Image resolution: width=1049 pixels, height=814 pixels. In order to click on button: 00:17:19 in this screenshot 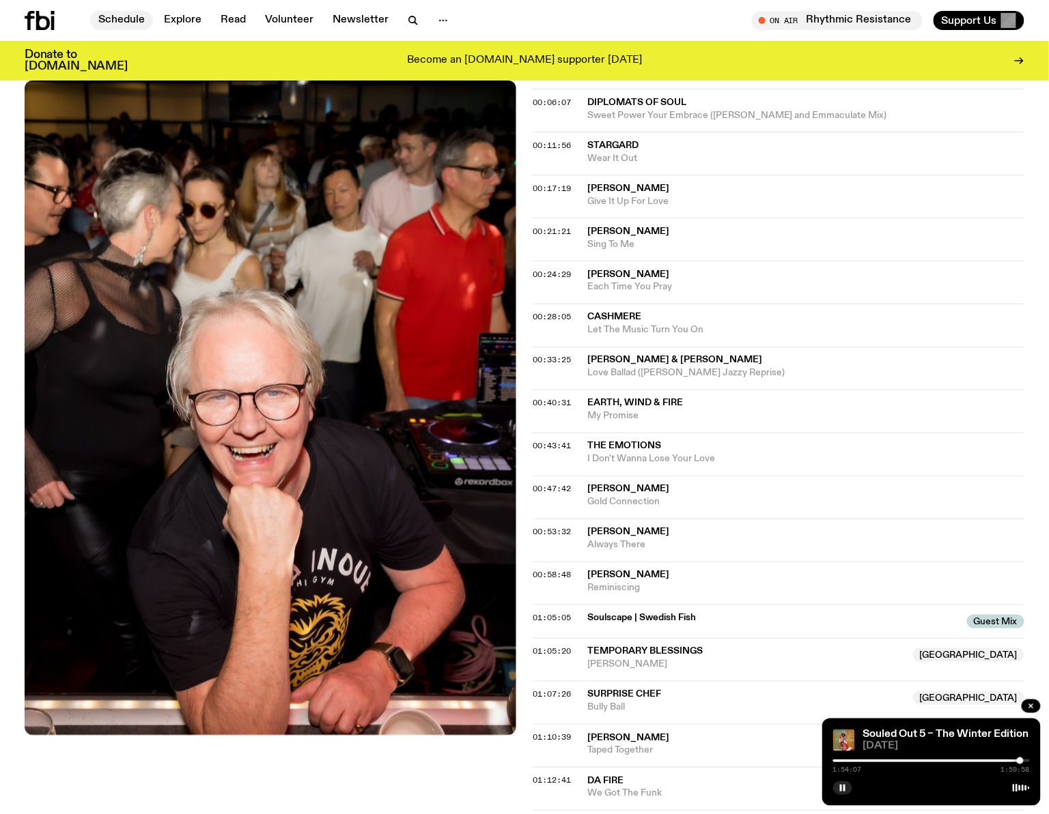, I will do `click(552, 188)`.